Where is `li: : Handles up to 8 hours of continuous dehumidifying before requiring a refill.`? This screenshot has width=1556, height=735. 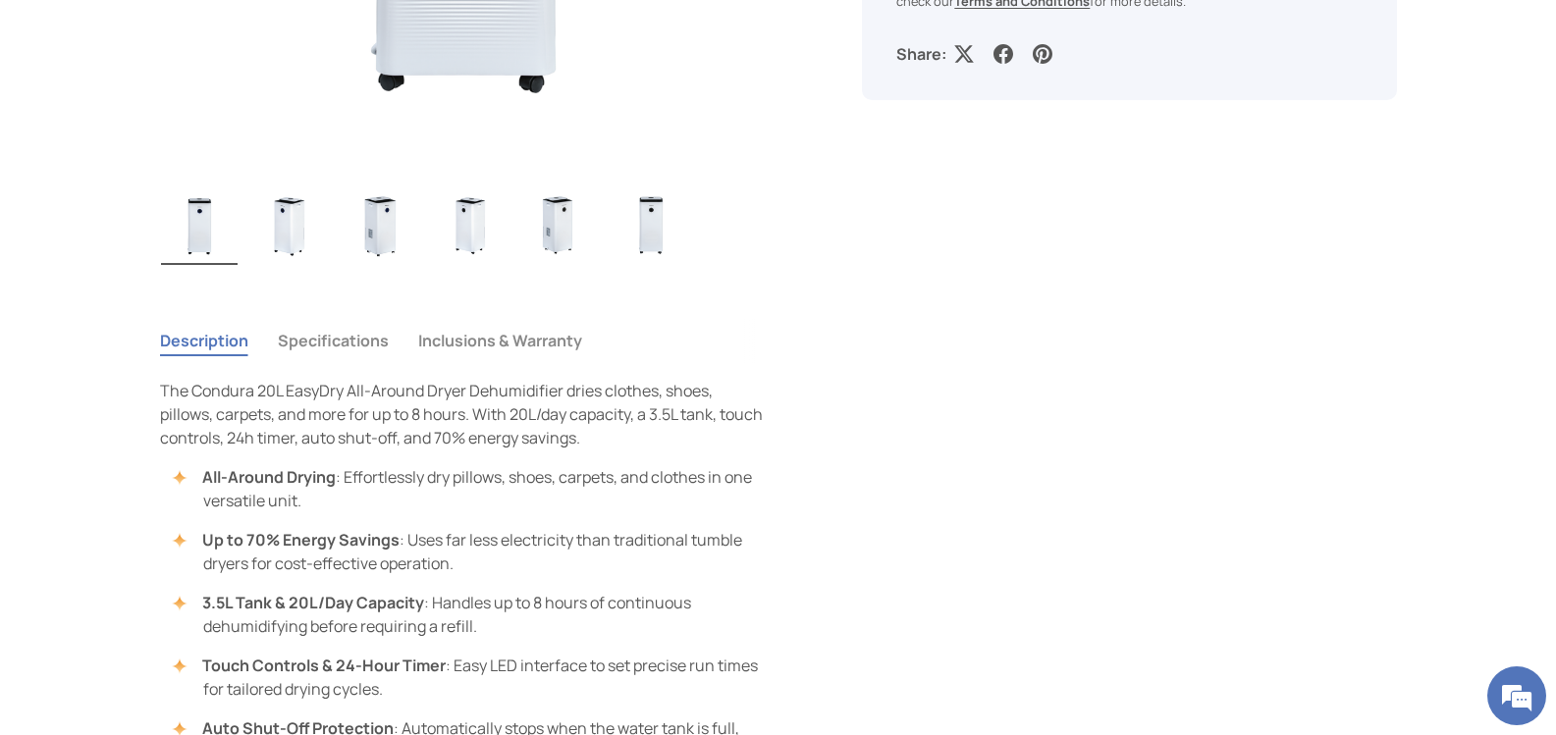
li: : Handles up to 8 hours of continuous dehumidifying before requiring a refill. is located at coordinates (474, 615).